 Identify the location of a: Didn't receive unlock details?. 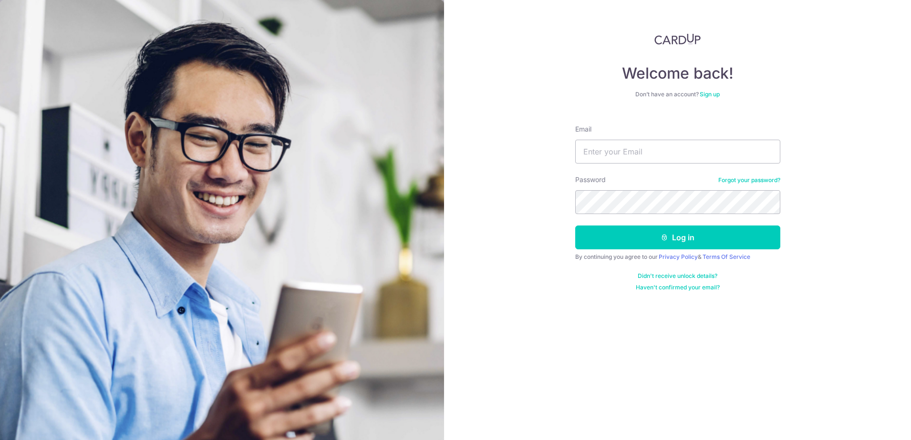
(677, 276).